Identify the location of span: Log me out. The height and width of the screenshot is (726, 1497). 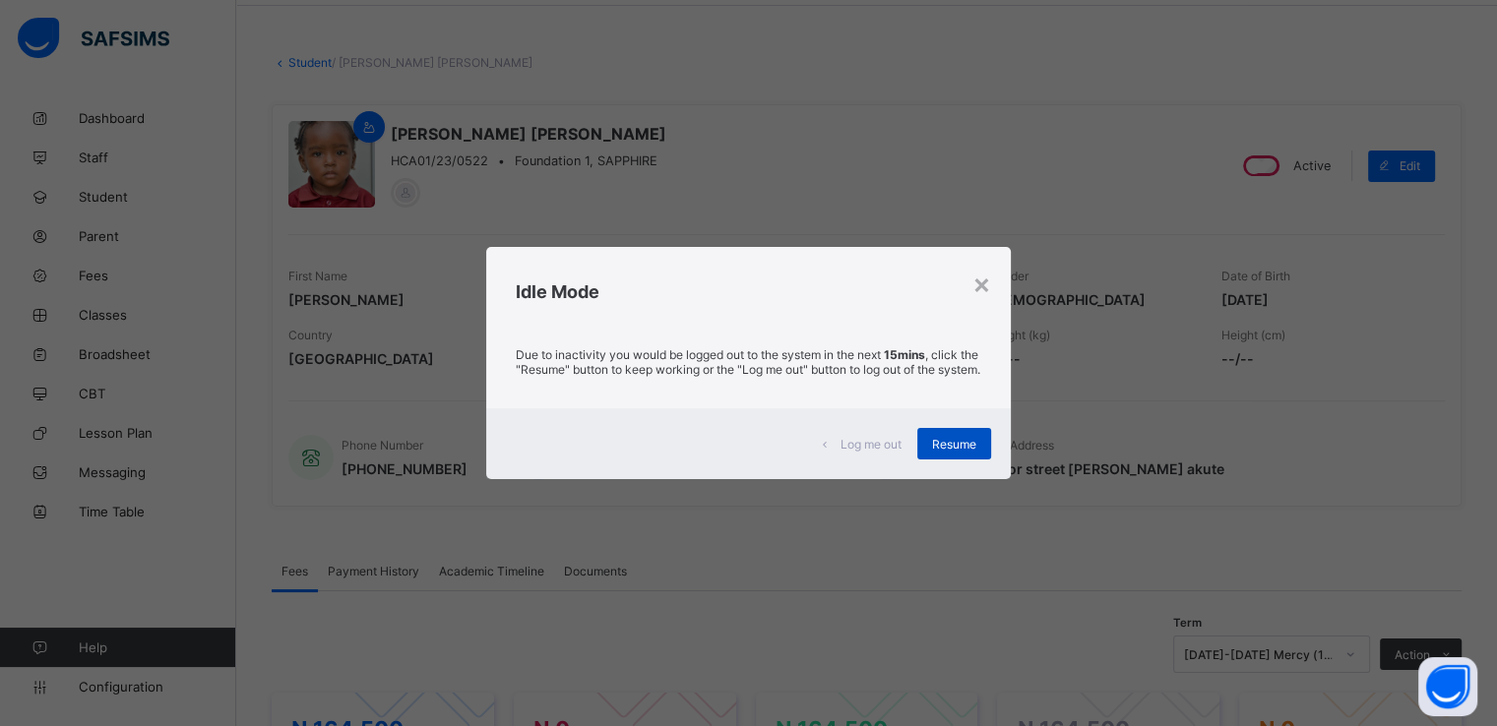
(871, 444).